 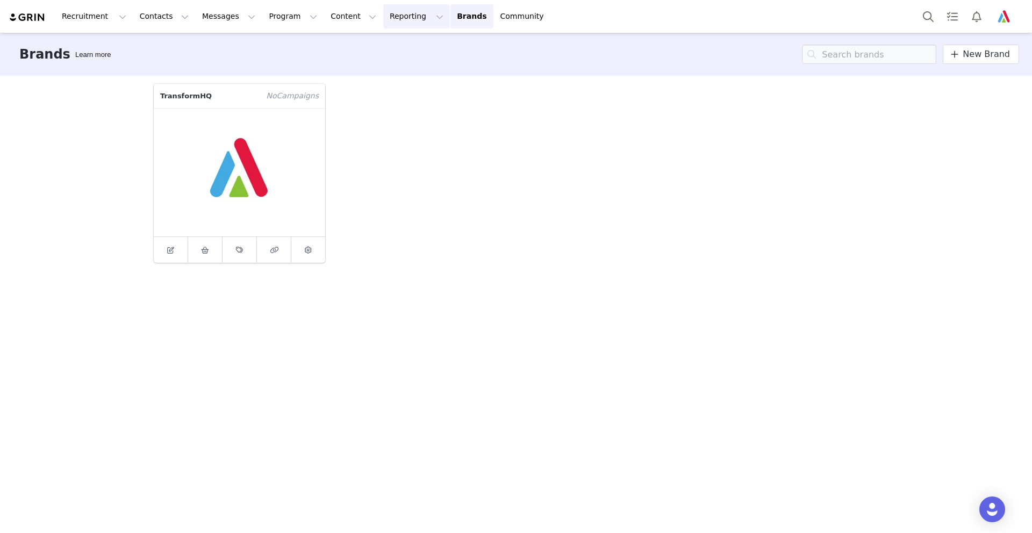 I want to click on a: Community, so click(x=525, y=16).